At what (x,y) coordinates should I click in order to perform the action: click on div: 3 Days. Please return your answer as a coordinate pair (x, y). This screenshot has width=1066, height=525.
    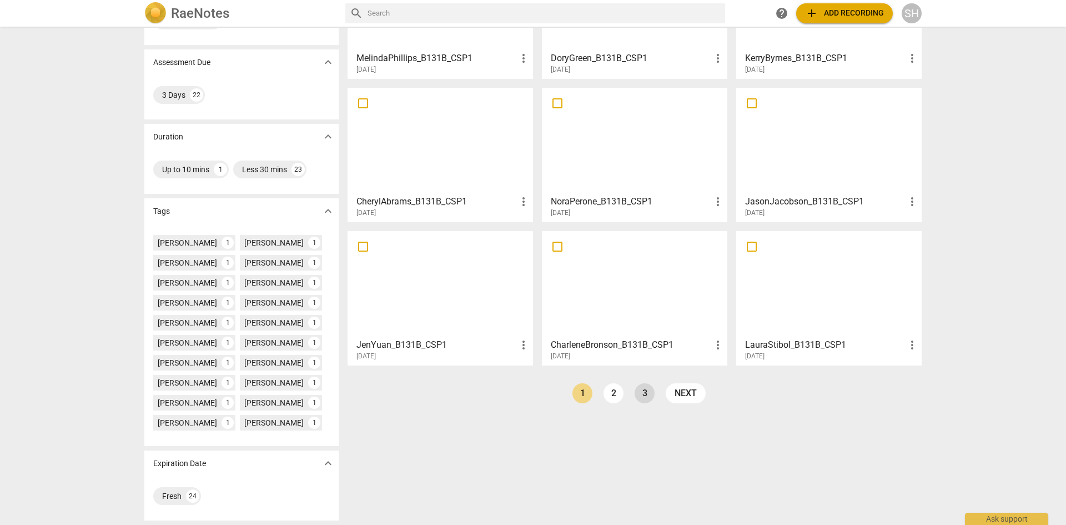
    Looking at the image, I should click on (174, 95).